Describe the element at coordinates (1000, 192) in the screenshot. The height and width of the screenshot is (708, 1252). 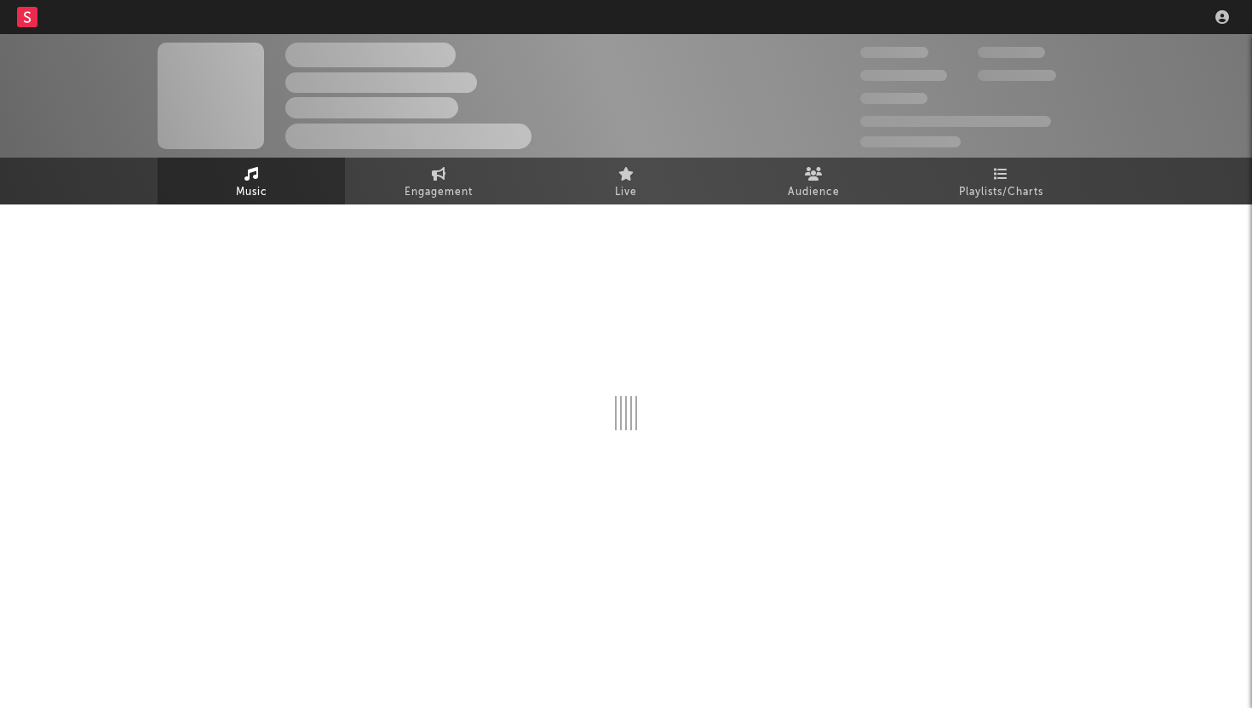
I see `span: Playlists/Charts` at that location.